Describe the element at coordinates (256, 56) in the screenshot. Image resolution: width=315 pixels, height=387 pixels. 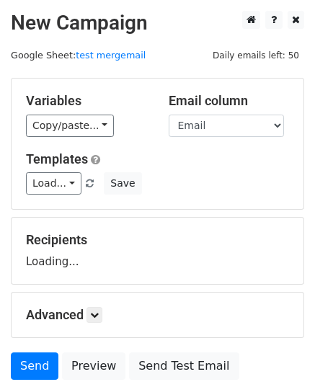
I see `span: Daily emails left: 50` at that location.